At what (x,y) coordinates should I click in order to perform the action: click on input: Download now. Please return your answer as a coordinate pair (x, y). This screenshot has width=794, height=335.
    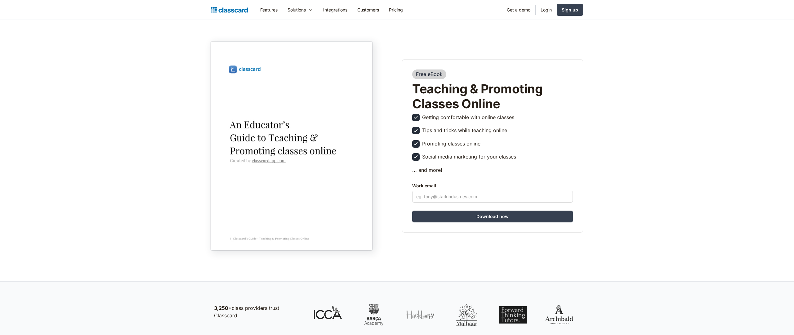
    Looking at the image, I should click on (493, 217).